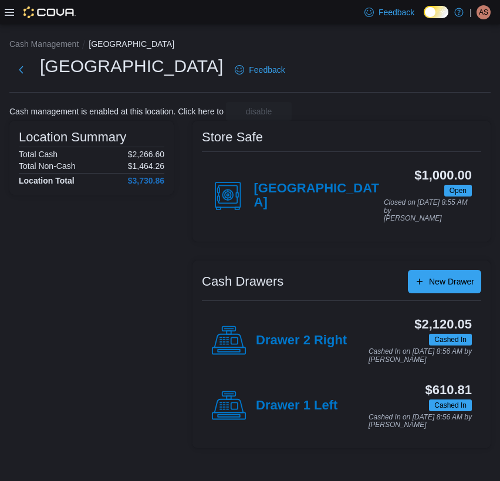  What do you see at coordinates (146, 166) in the screenshot?
I see `p: $1,464.26` at bounding box center [146, 166].